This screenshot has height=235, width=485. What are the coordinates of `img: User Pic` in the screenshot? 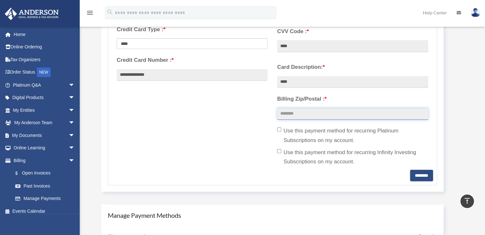 It's located at (475, 12).